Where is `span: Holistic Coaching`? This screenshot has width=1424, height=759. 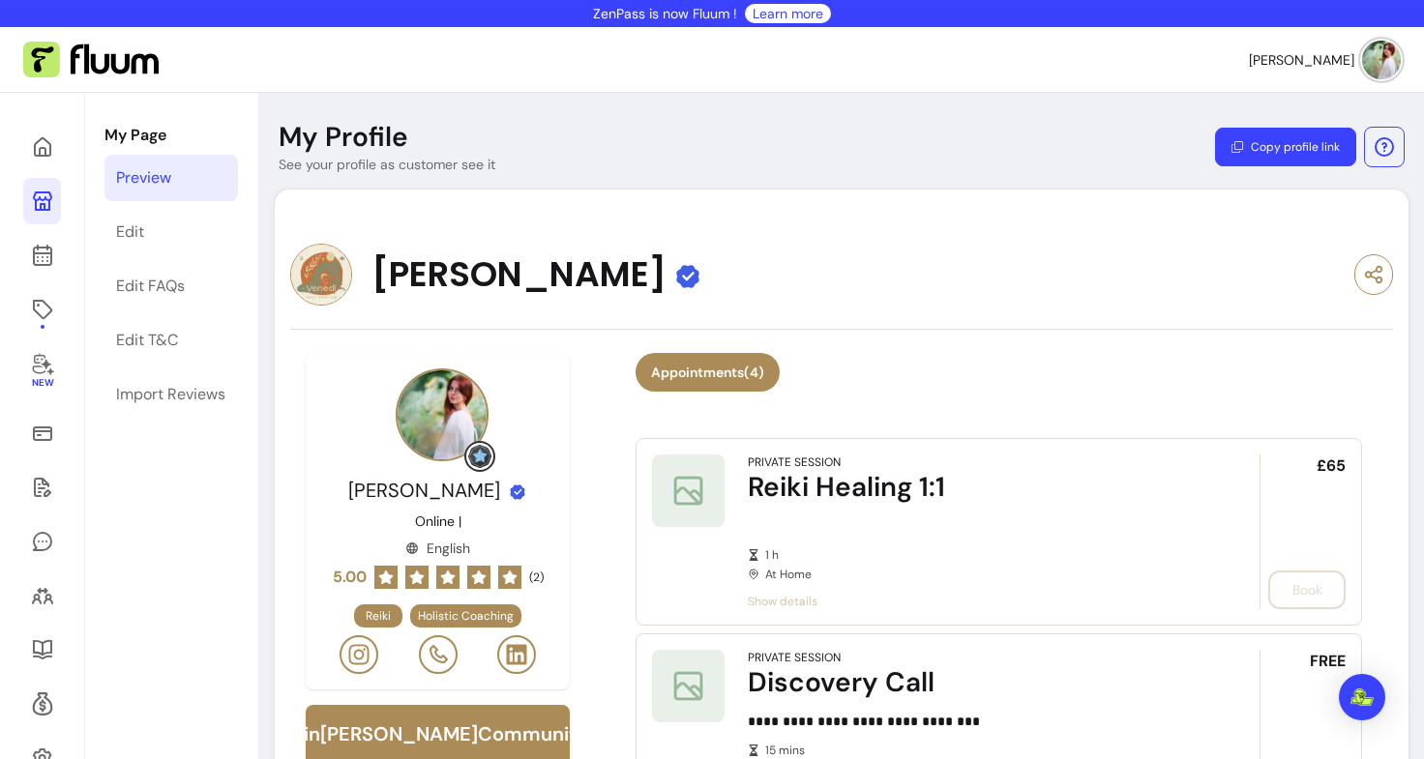
span: Holistic Coaching is located at coordinates (465, 616).